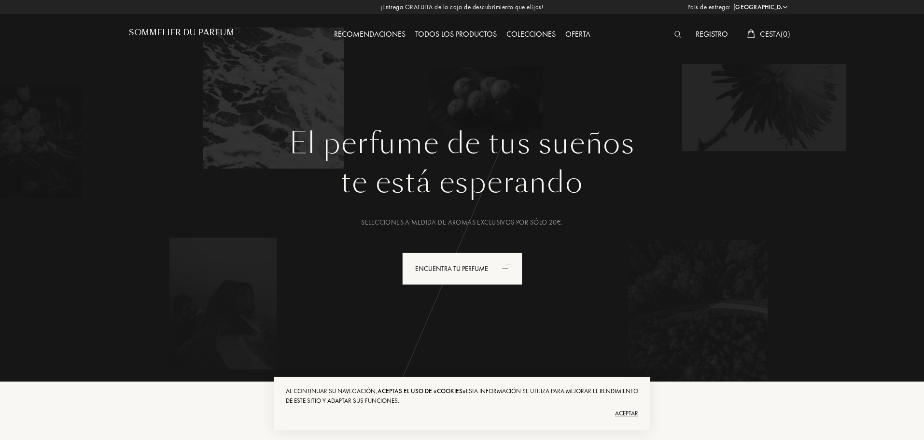  What do you see at coordinates (775, 34) in the screenshot?
I see `span: Cesta ( 0 )` at bounding box center [775, 34].